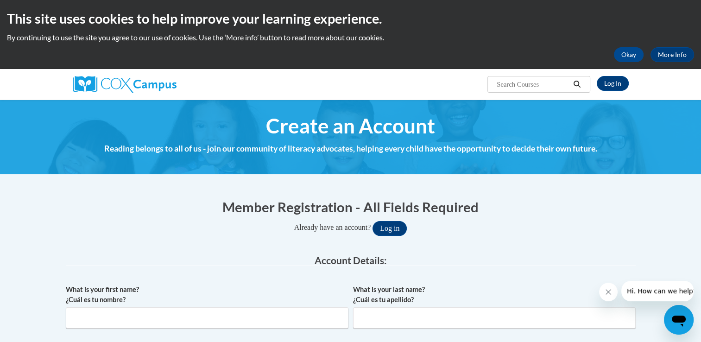 Image resolution: width=701 pixels, height=342 pixels. I want to click on h2: This site uses cookies to help improve your learning experience., so click(350, 19).